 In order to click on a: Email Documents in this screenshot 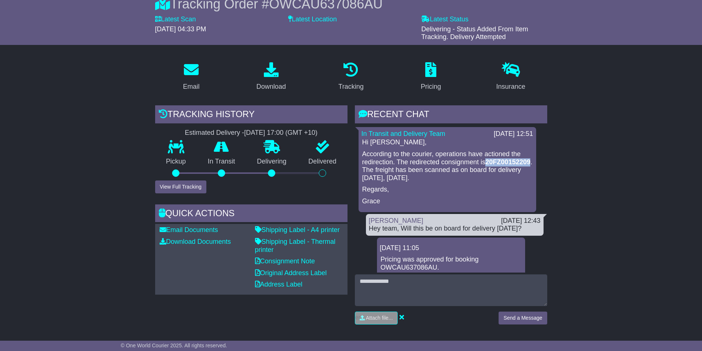, I will do `click(189, 230)`.